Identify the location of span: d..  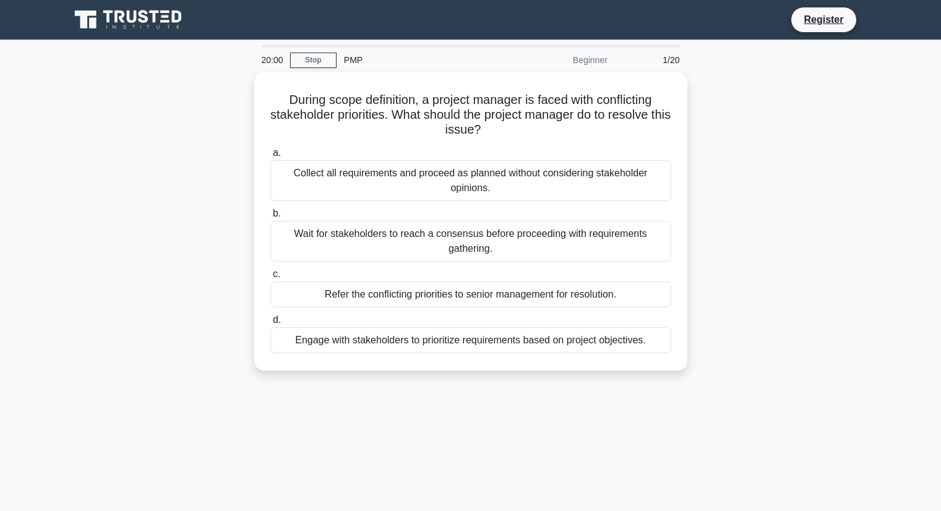
(277, 319).